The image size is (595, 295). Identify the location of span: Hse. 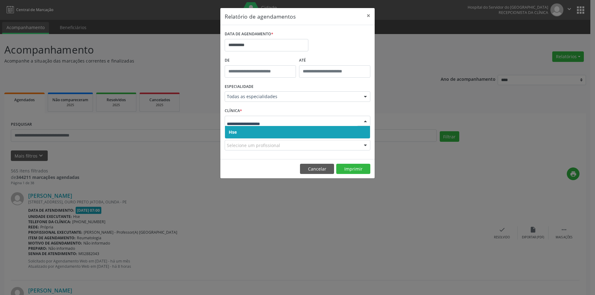
(233, 132).